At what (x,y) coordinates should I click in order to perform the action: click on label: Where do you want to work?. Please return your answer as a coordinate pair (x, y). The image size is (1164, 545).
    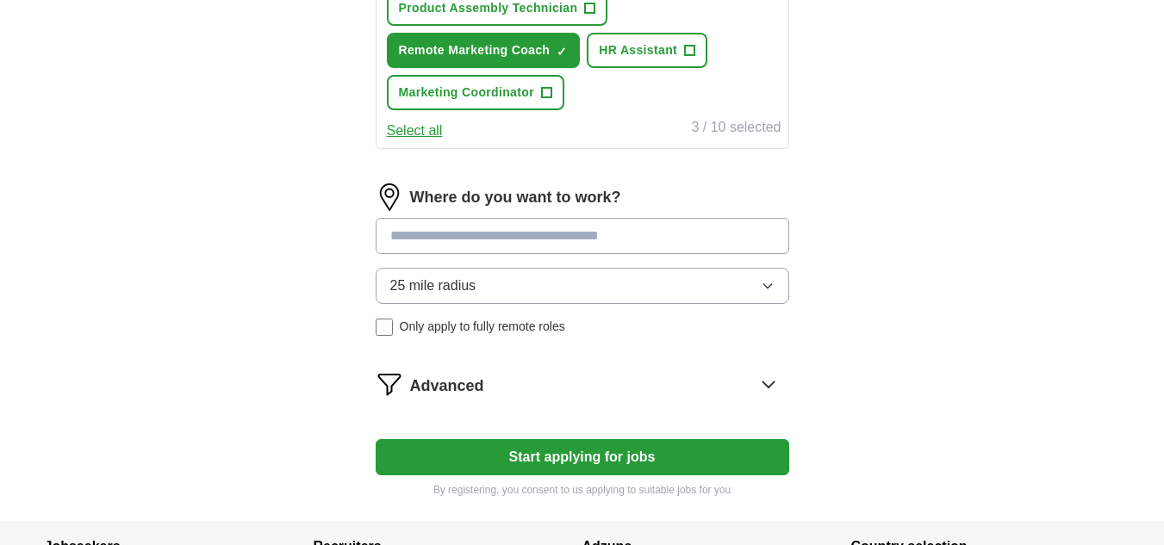
    Looking at the image, I should click on (515, 197).